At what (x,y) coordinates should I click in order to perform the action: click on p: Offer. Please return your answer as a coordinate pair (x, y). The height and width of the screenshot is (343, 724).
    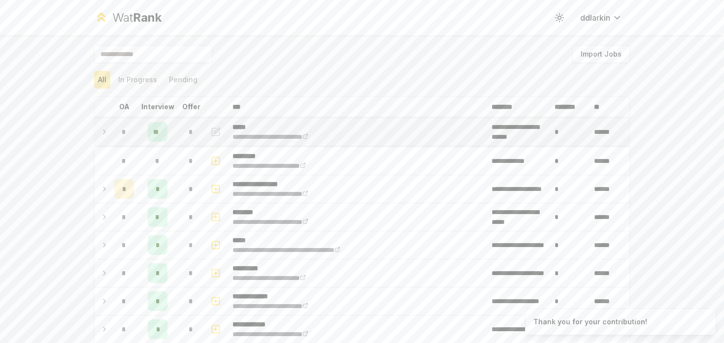
    Looking at the image, I should click on (191, 107).